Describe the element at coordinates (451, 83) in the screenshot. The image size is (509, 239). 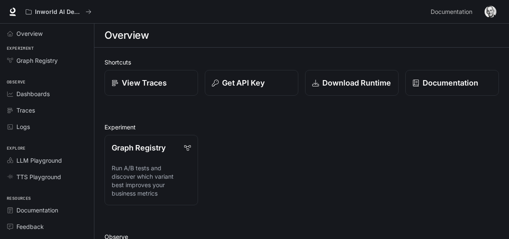
I see `p: Documentation` at that location.